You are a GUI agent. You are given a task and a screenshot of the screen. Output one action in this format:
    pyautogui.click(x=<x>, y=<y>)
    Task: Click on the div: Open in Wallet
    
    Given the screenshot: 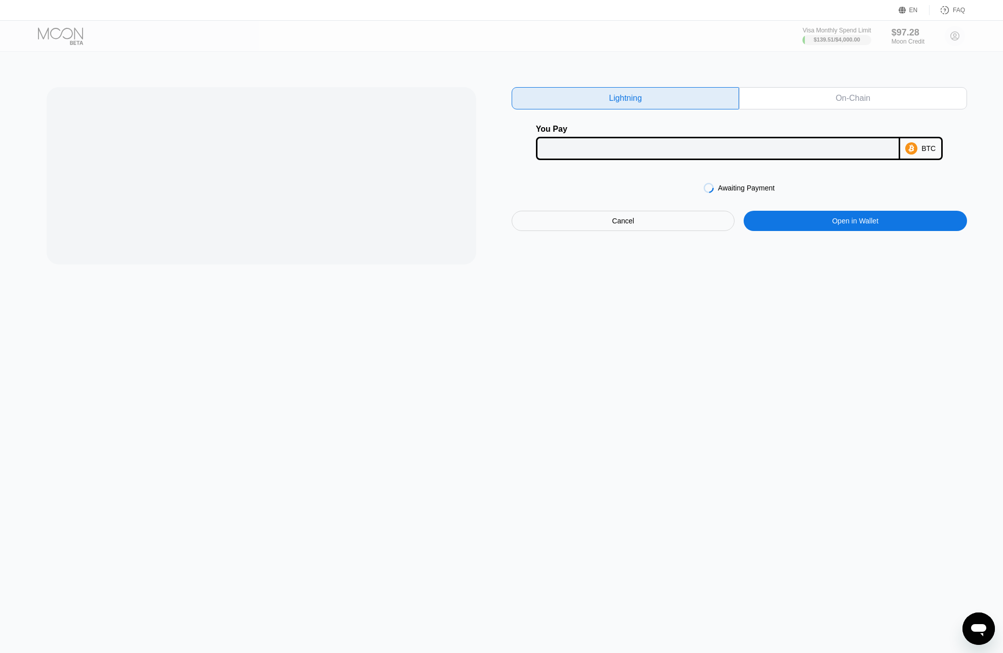 What is the action you would take?
    pyautogui.click(x=855, y=221)
    